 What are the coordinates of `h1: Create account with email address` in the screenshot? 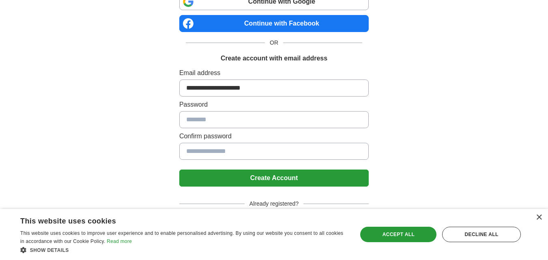 It's located at (274, 58).